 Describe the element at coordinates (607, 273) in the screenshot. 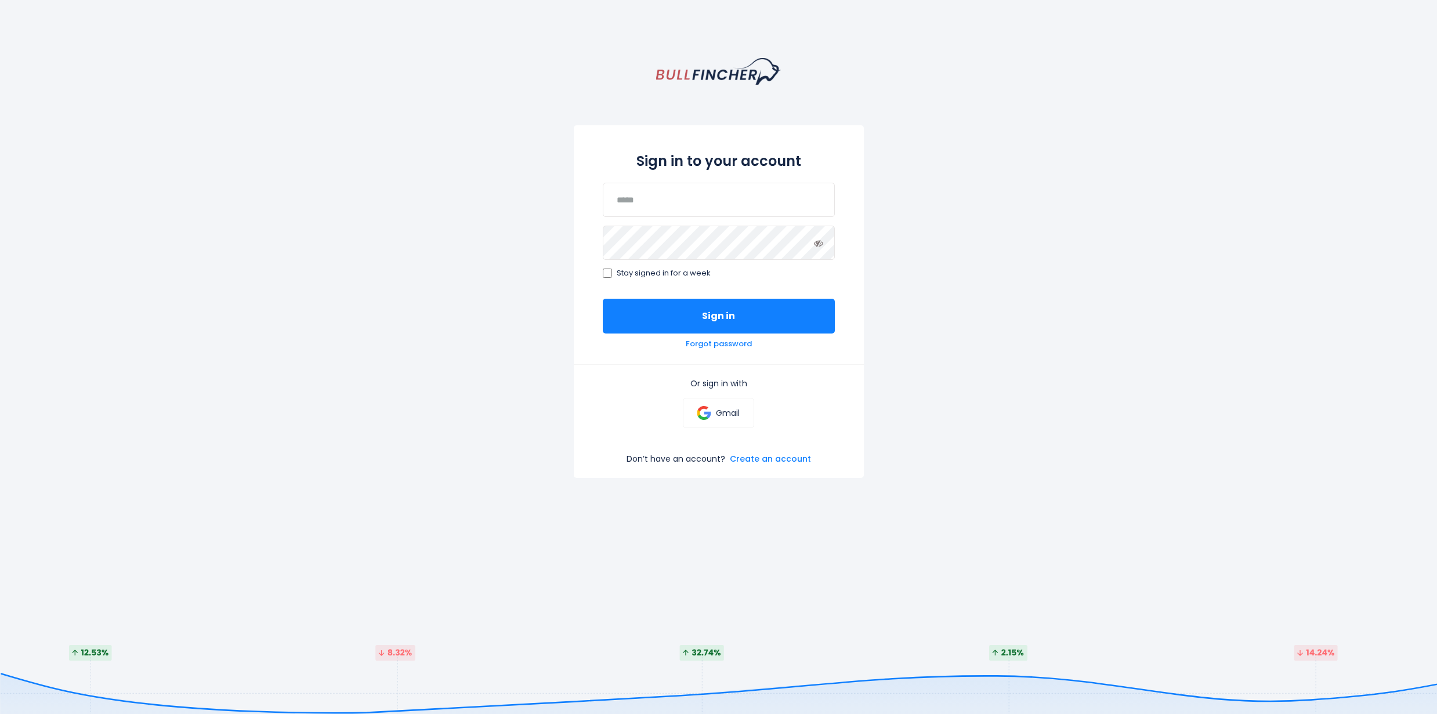

I see `input: Stay signed in for a week` at that location.